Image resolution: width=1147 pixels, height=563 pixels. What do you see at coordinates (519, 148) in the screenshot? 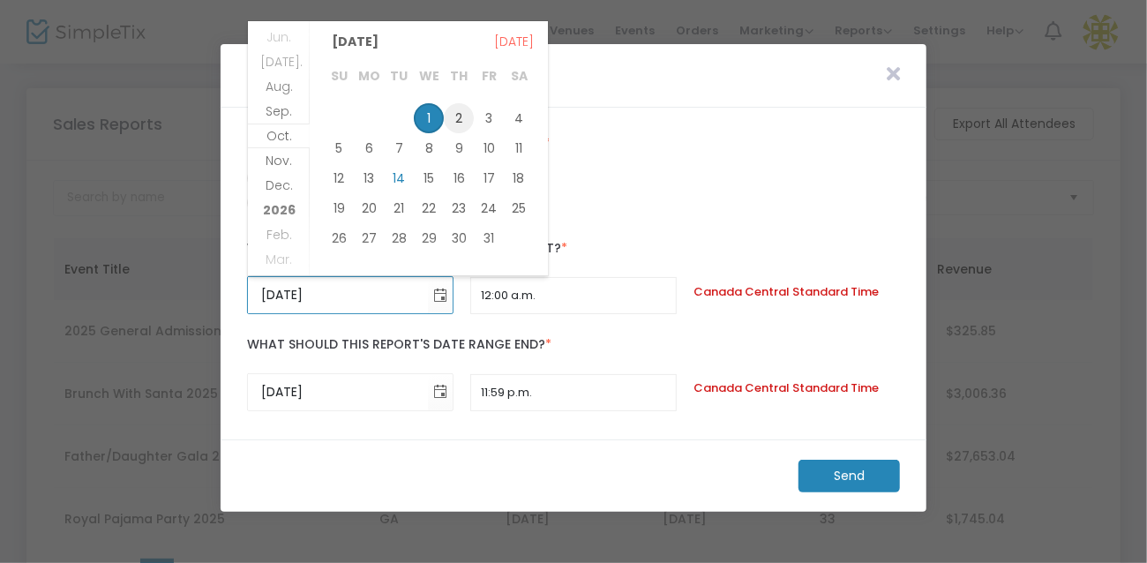
I see `span: 11` at bounding box center [519, 148].